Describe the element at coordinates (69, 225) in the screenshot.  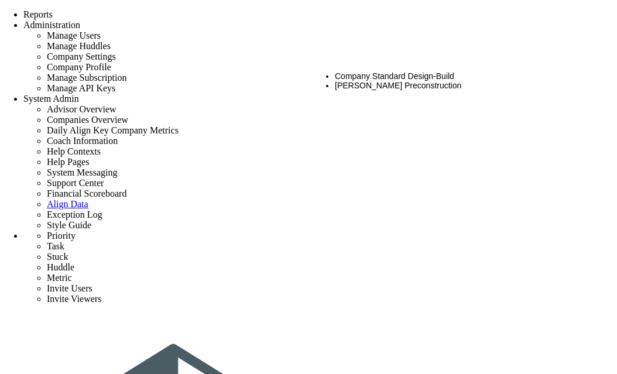
I see `span: Style Guide` at that location.